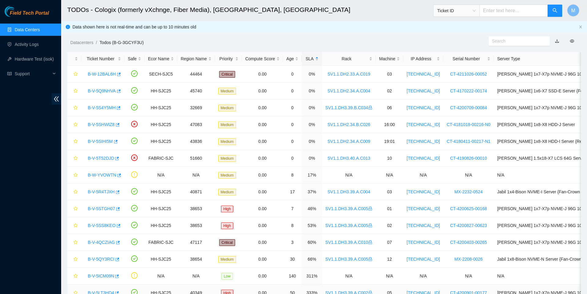 This screenshot has height=294, width=587. What do you see at coordinates (161, 74) in the screenshot?
I see `td: SECH-SJC5` at bounding box center [161, 74].